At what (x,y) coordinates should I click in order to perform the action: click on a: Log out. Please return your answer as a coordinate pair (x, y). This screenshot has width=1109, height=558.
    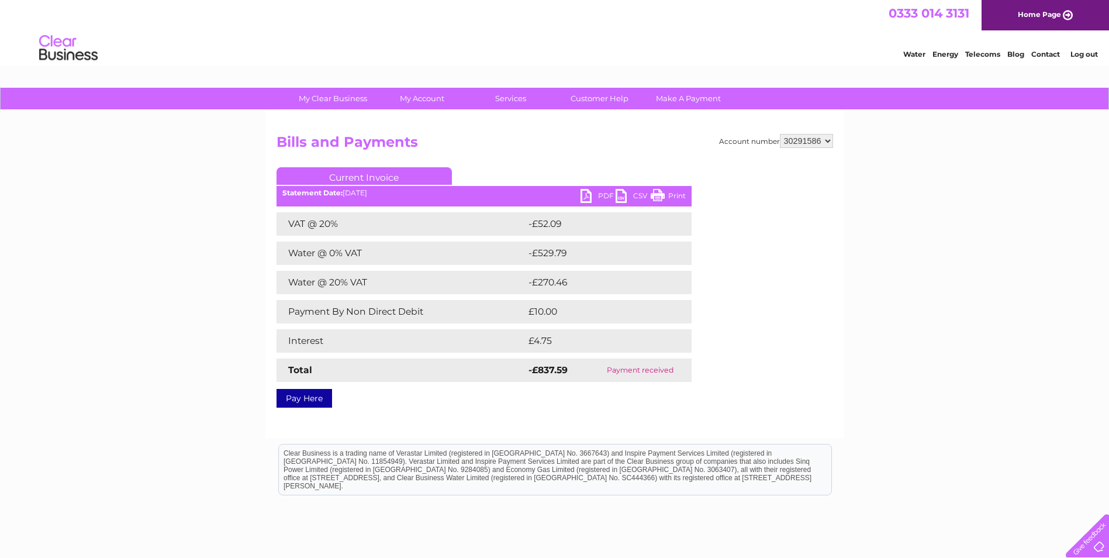
    Looking at the image, I should click on (1084, 54).